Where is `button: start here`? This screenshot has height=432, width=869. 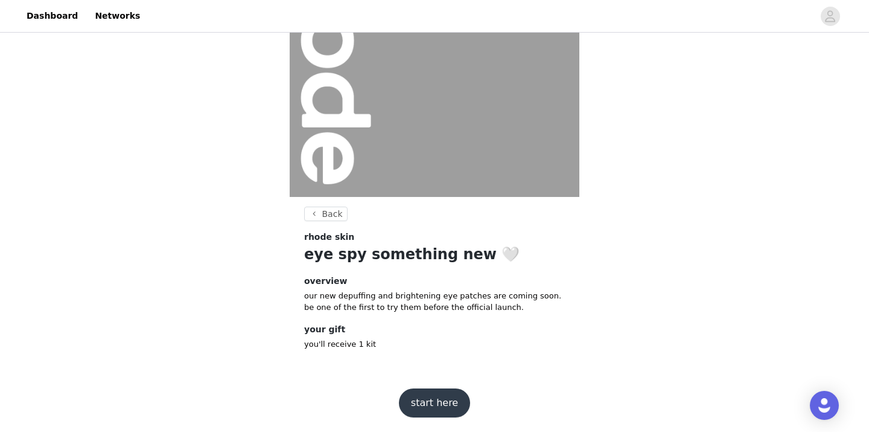
button: start here is located at coordinates (435, 403).